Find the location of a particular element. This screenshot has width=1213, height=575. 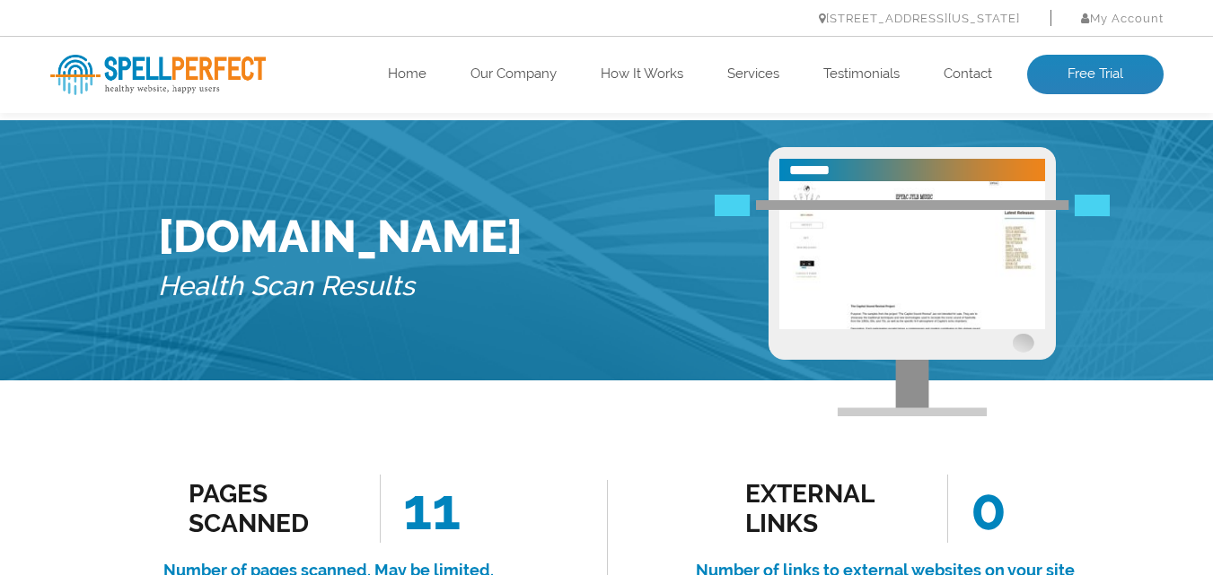

h5: Health Scan Results is located at coordinates (340, 286).